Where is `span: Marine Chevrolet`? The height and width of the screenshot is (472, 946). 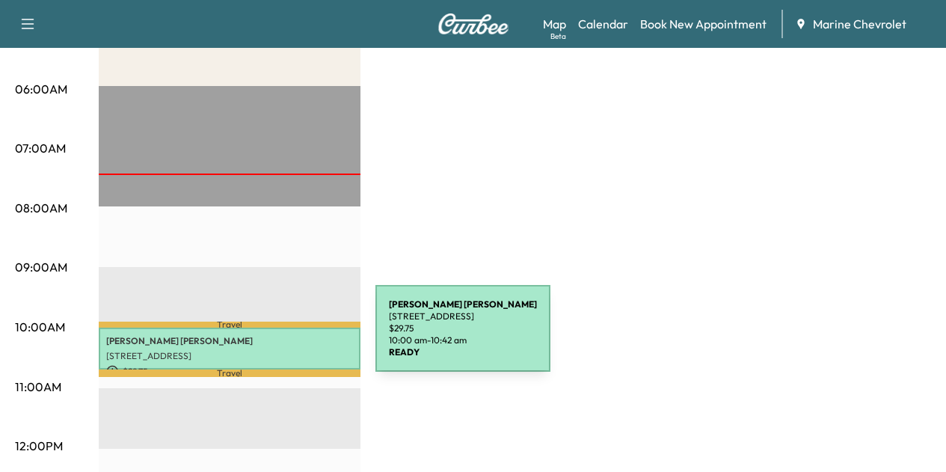
span: Marine Chevrolet is located at coordinates (859, 24).